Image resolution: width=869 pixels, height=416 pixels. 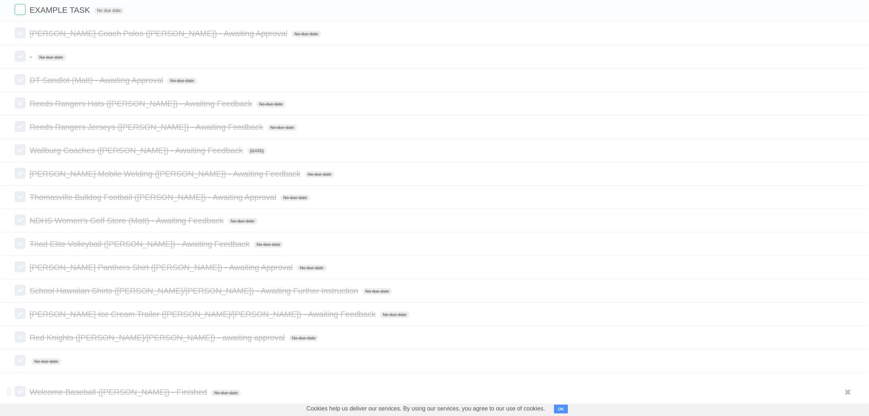 I want to click on span: EXAMPLE TASK, so click(x=61, y=10).